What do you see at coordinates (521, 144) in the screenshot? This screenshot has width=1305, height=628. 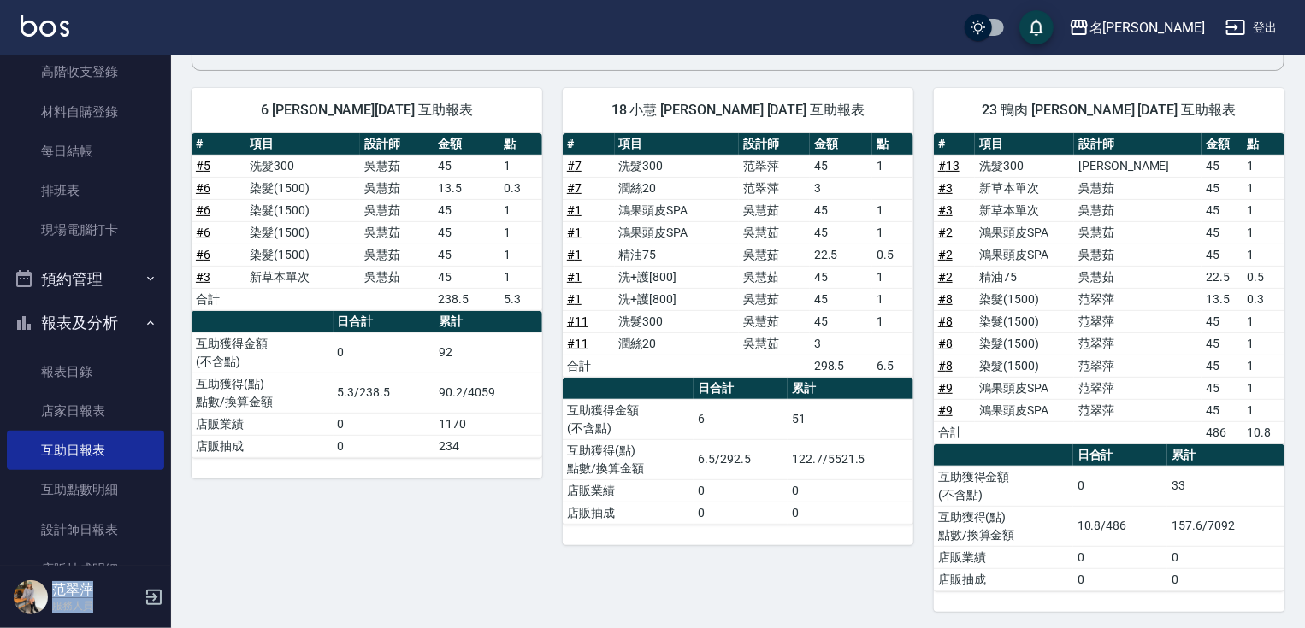 I see `th: 點` at bounding box center [521, 144].